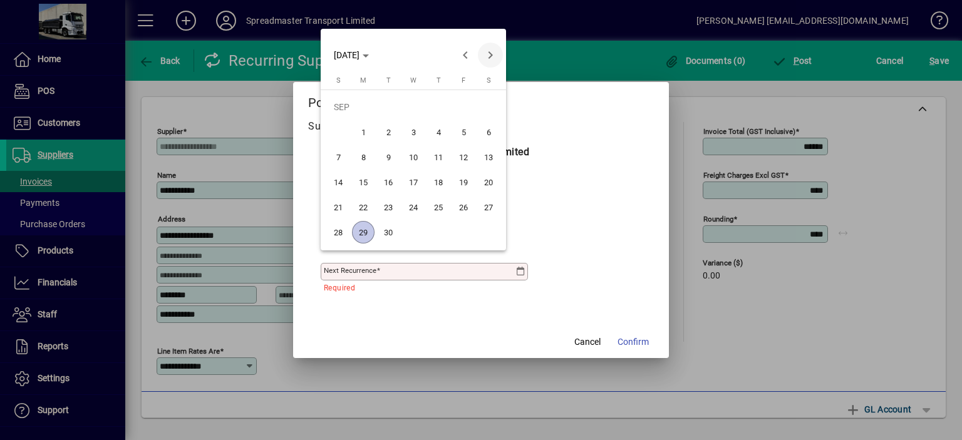 The width and height of the screenshot is (962, 440). What do you see at coordinates (363, 132) in the screenshot?
I see `button: Mon Sep 01 2025` at bounding box center [363, 132].